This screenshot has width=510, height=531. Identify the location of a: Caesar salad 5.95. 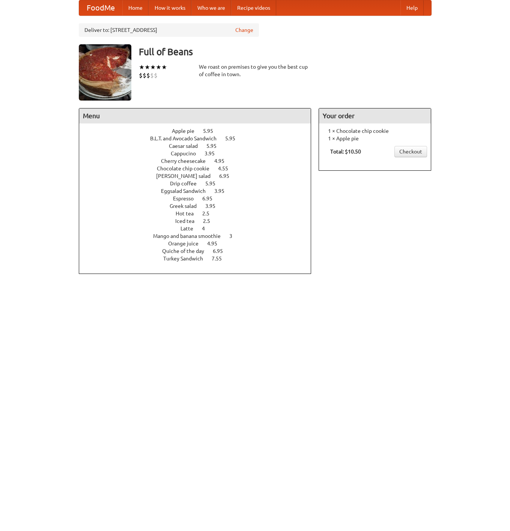
(200, 146).